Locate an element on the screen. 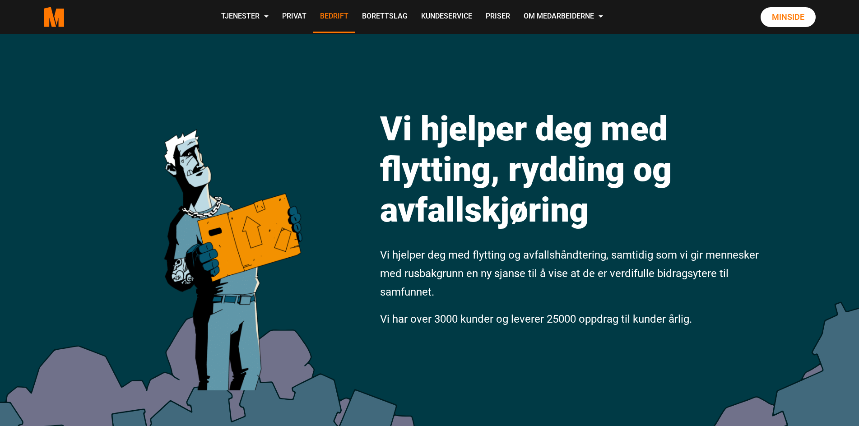 Image resolution: width=859 pixels, height=426 pixels. span: Vi har over 3000 kunder og leverer 25000 oppdrag til kunder årlig. is located at coordinates (536, 319).